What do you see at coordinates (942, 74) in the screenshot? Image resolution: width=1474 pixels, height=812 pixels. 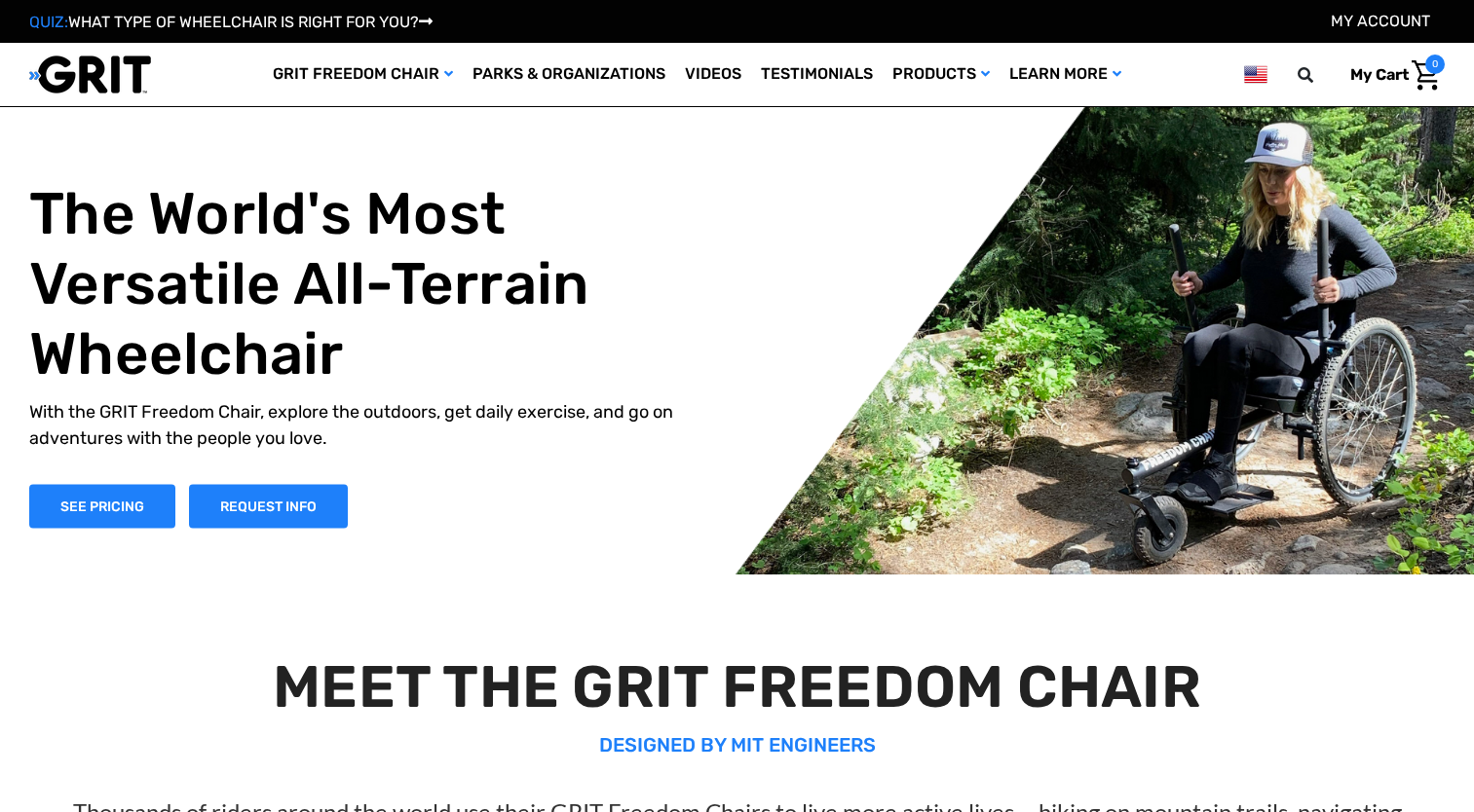 I see `a: Products` at bounding box center [942, 74].